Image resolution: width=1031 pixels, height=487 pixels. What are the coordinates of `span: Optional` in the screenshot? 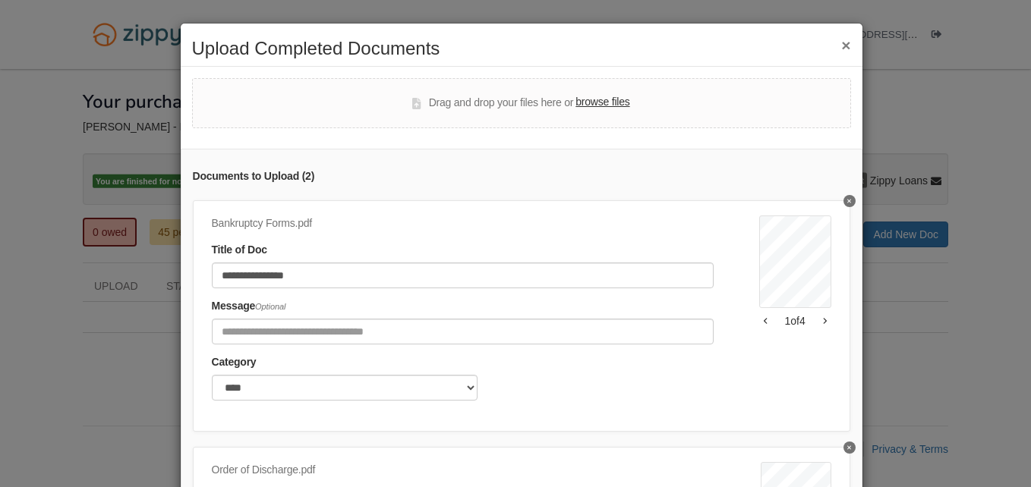 It's located at (270, 307).